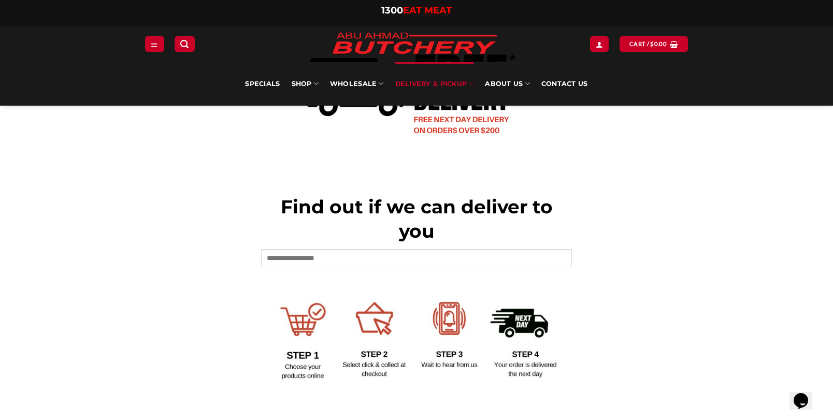 The width and height of the screenshot is (833, 420). Describe the element at coordinates (392, 10) in the screenshot. I see `span: 1300` at that location.